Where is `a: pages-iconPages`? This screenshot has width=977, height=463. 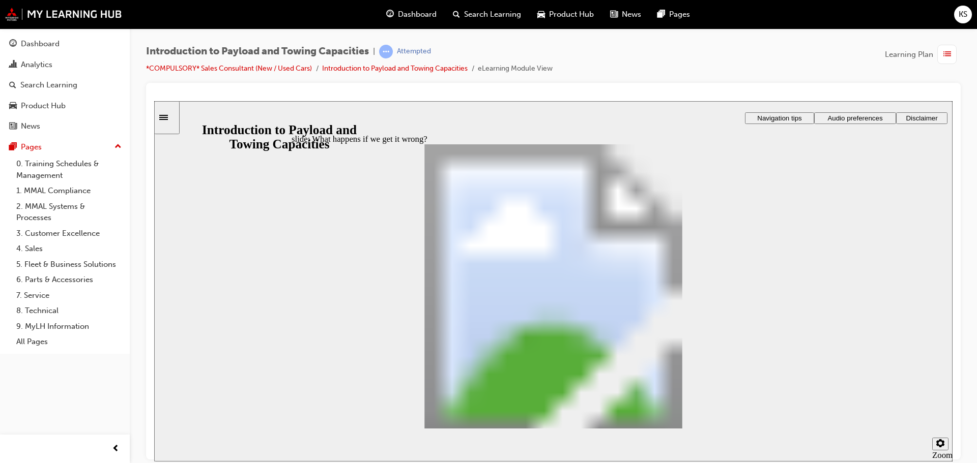 a: pages-iconPages is located at coordinates (674, 14).